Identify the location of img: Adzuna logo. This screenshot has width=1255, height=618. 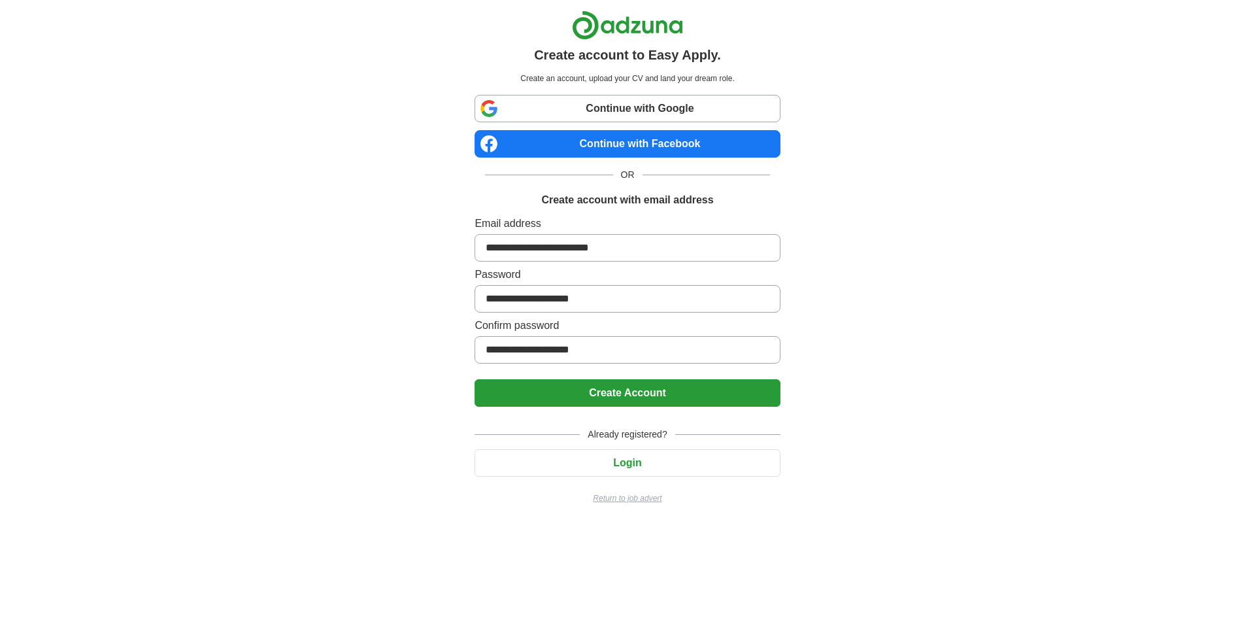
(627, 25).